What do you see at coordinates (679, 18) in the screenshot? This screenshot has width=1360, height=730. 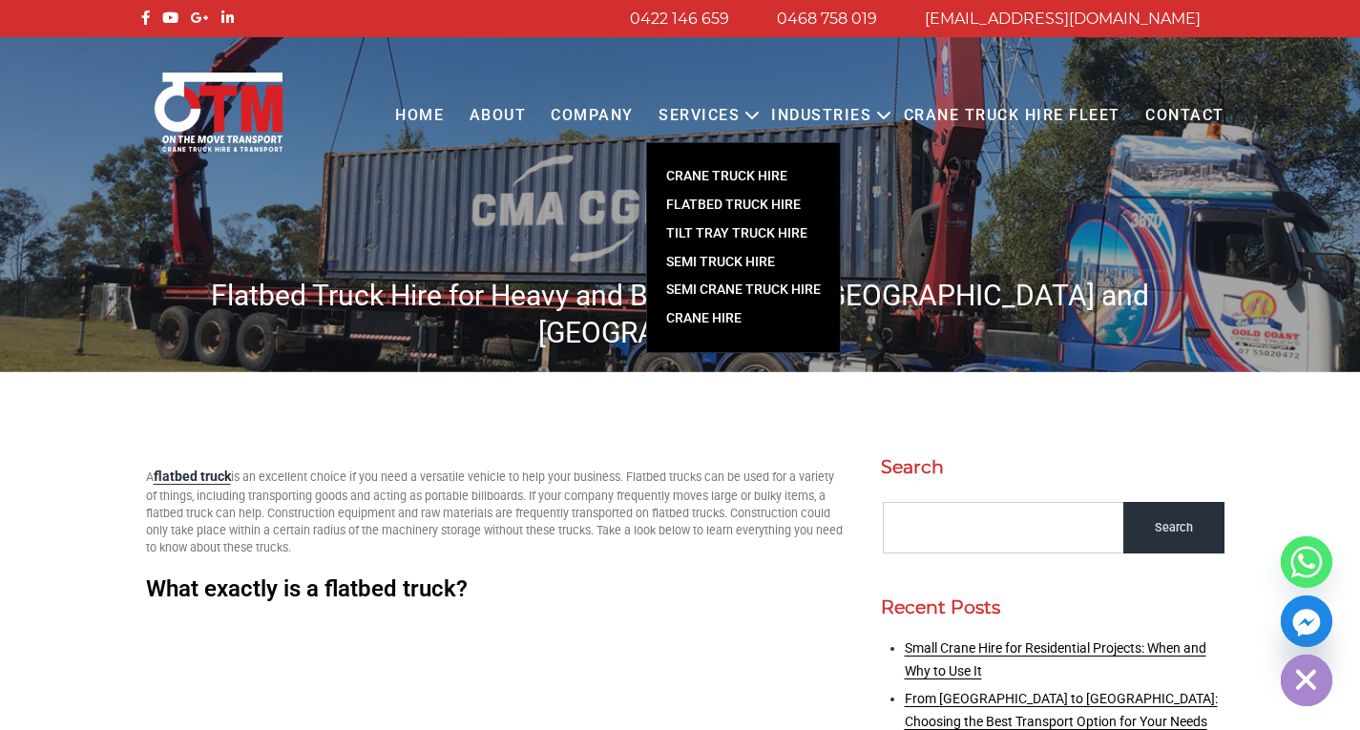 I see `a: 0422 146 659` at bounding box center [679, 18].